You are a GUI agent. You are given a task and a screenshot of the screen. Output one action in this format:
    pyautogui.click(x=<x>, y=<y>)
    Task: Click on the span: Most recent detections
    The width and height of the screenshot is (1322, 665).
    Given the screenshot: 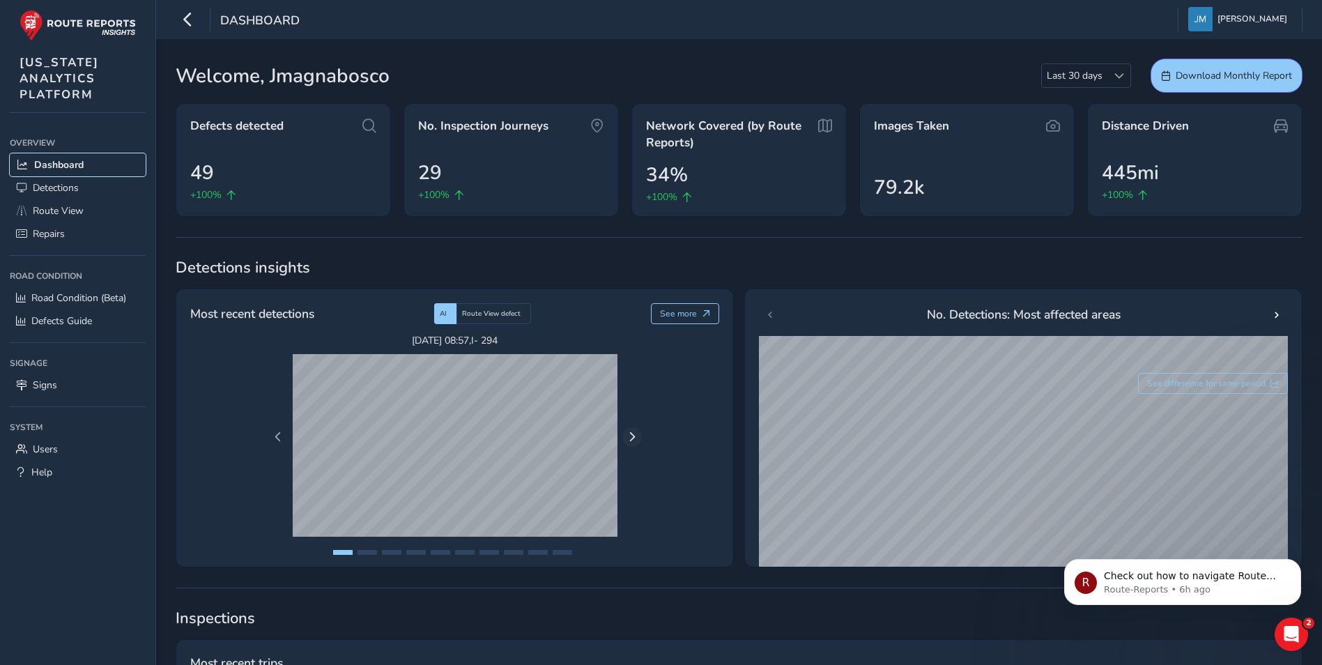 What is the action you would take?
    pyautogui.click(x=252, y=314)
    